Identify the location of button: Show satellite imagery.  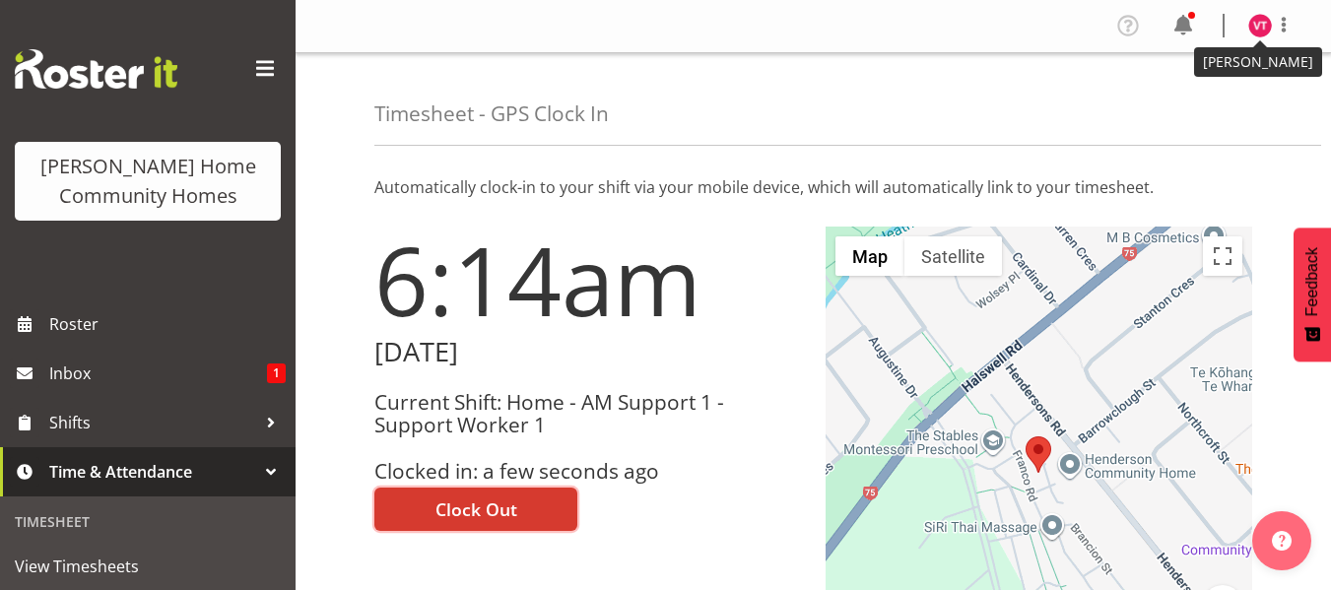
(952, 256).